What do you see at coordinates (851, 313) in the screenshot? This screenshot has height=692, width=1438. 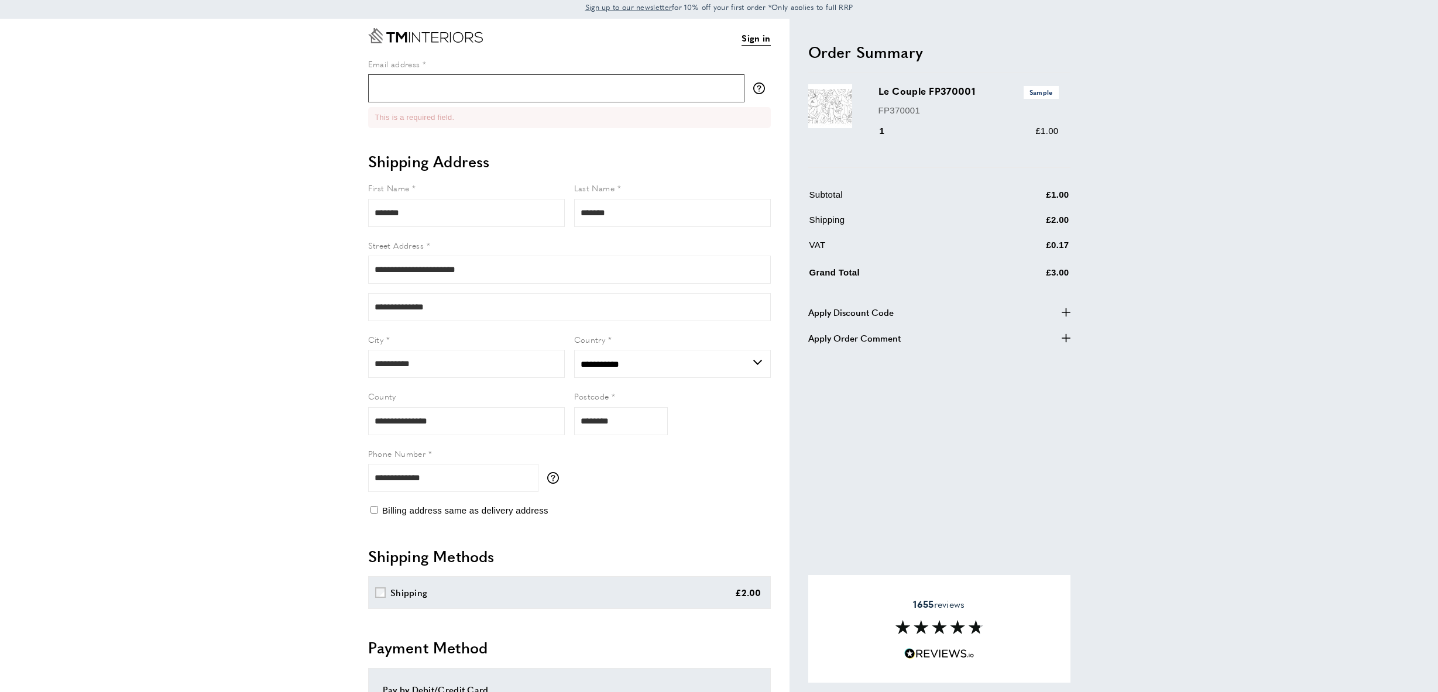 I see `span: Apply Discount Code` at bounding box center [851, 313].